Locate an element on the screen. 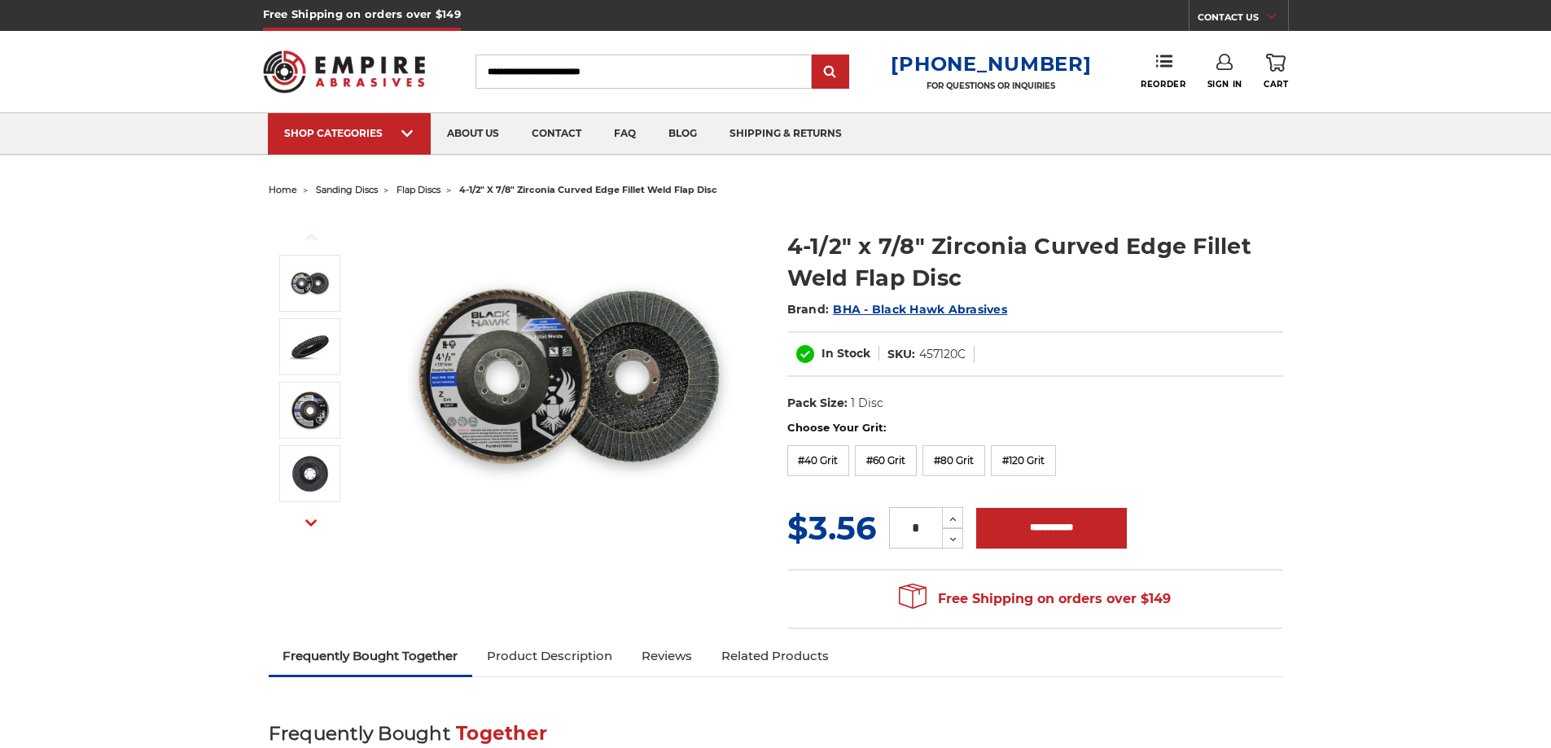 This screenshot has height=748, width=1551. a: Reviews is located at coordinates (667, 656).